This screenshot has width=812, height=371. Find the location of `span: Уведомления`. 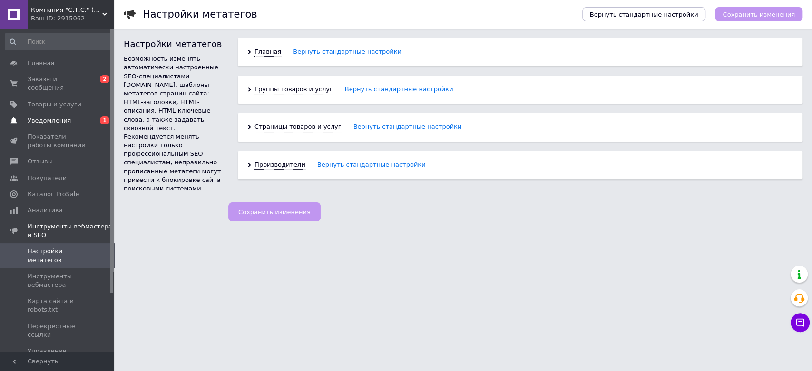

span: Уведомления is located at coordinates (49, 121).